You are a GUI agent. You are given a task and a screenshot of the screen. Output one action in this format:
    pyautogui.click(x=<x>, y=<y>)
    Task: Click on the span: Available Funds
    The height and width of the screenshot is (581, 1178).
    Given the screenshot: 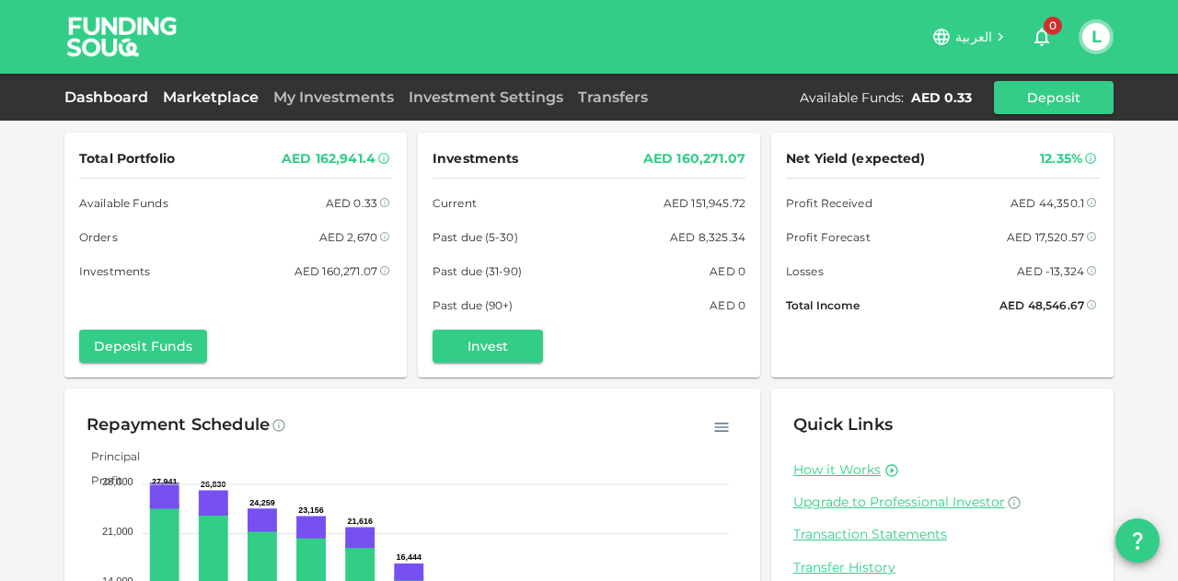 What is the action you would take?
    pyautogui.click(x=123, y=202)
    